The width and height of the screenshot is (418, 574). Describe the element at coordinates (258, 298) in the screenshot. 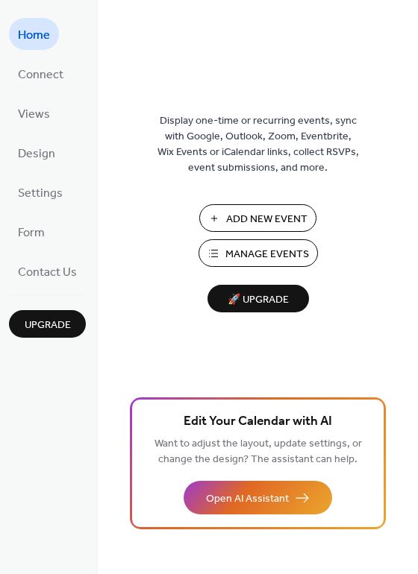

I see `button: 🚀 Upgrade` at that location.